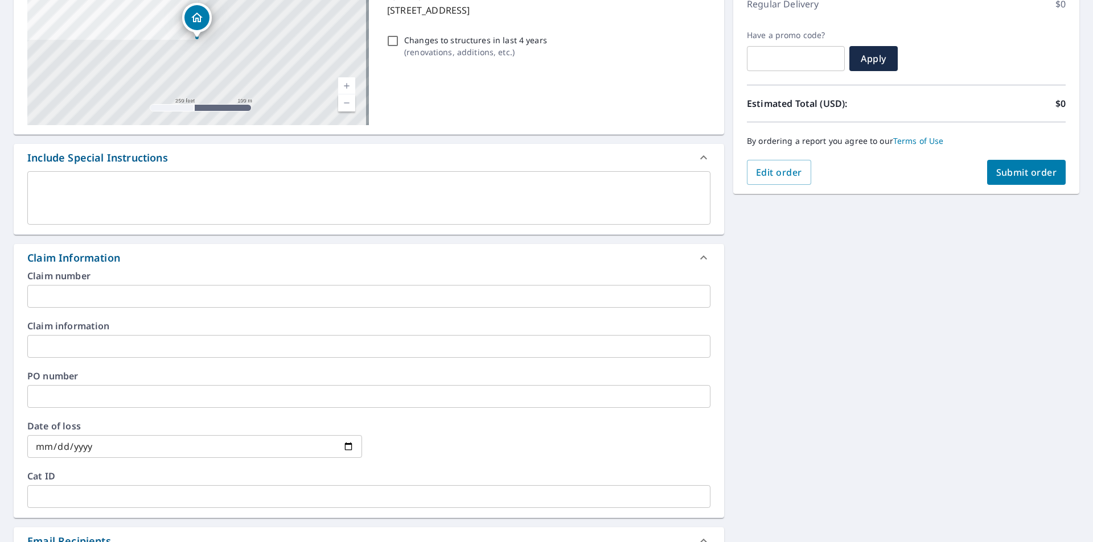 The width and height of the screenshot is (1093, 542). I want to click on p: $0, so click(1060, 104).